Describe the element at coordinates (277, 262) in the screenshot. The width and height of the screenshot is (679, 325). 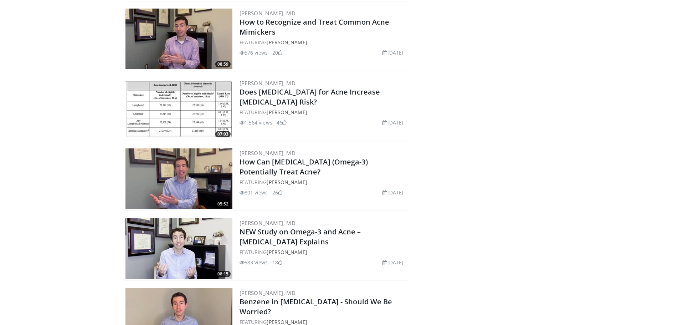
I see `li: 18` at that location.